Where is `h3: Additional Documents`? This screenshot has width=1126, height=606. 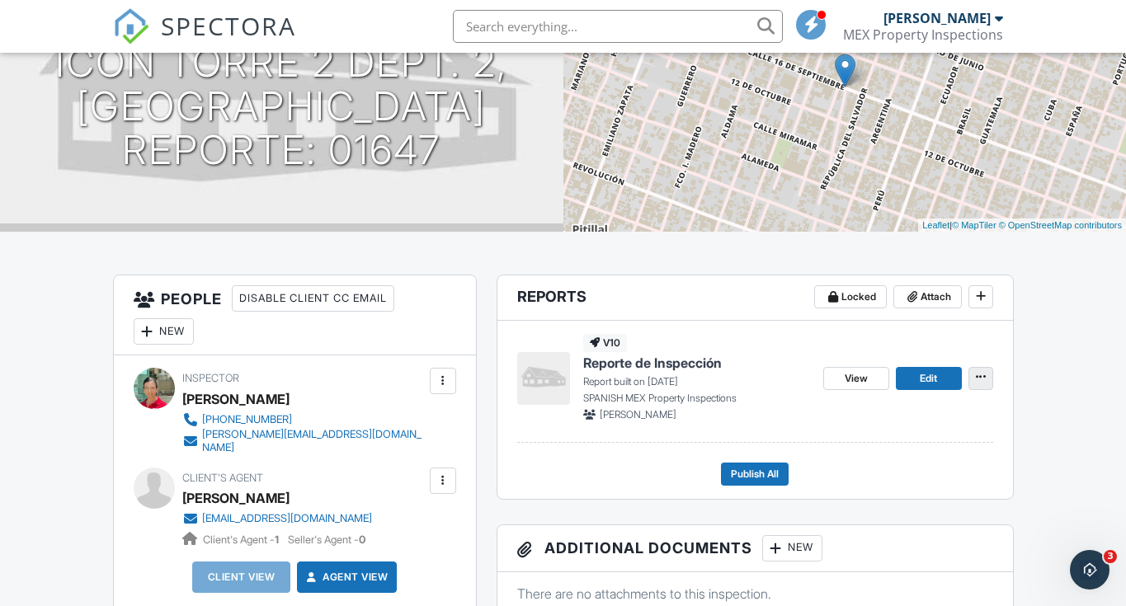
h3: Additional Documents is located at coordinates (755, 549).